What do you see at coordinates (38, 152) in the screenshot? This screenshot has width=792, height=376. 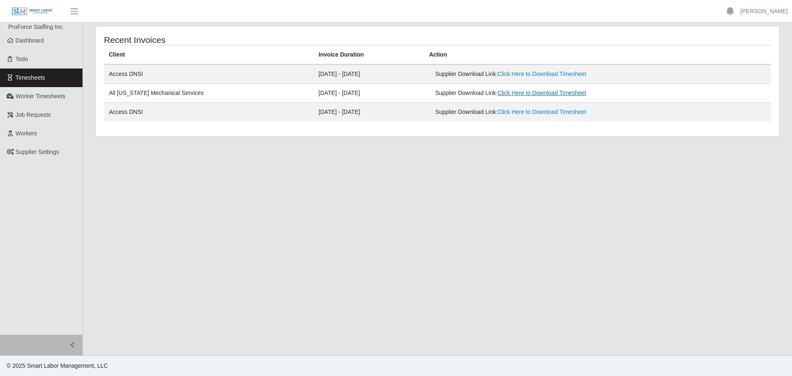 I see `span: Supplier Settings` at bounding box center [38, 152].